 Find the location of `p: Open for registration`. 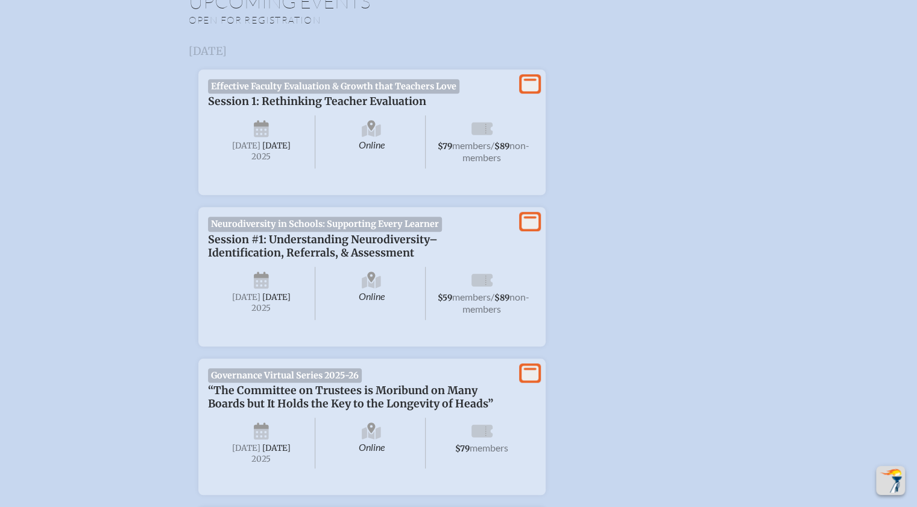

p: Open for registration is located at coordinates (348, 20).